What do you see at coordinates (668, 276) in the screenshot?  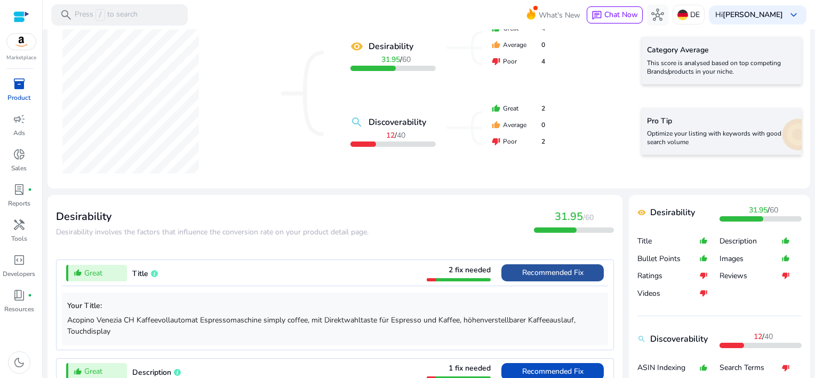 I see `p: Ratings` at bounding box center [668, 276].